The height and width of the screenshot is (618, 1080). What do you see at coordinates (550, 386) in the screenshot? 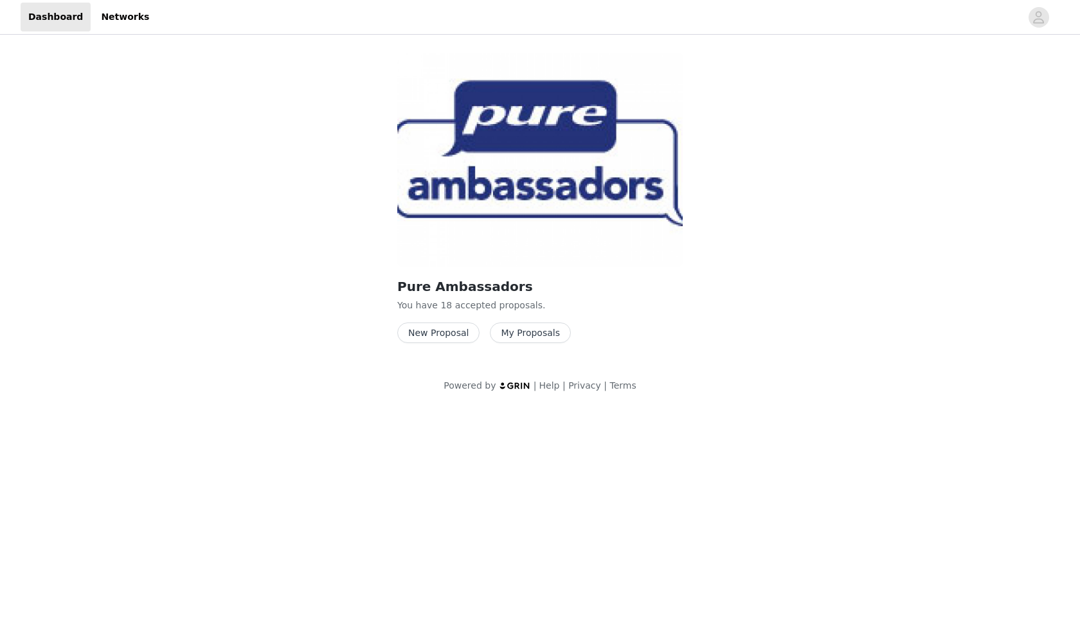
I see `a: Help` at bounding box center [550, 386].